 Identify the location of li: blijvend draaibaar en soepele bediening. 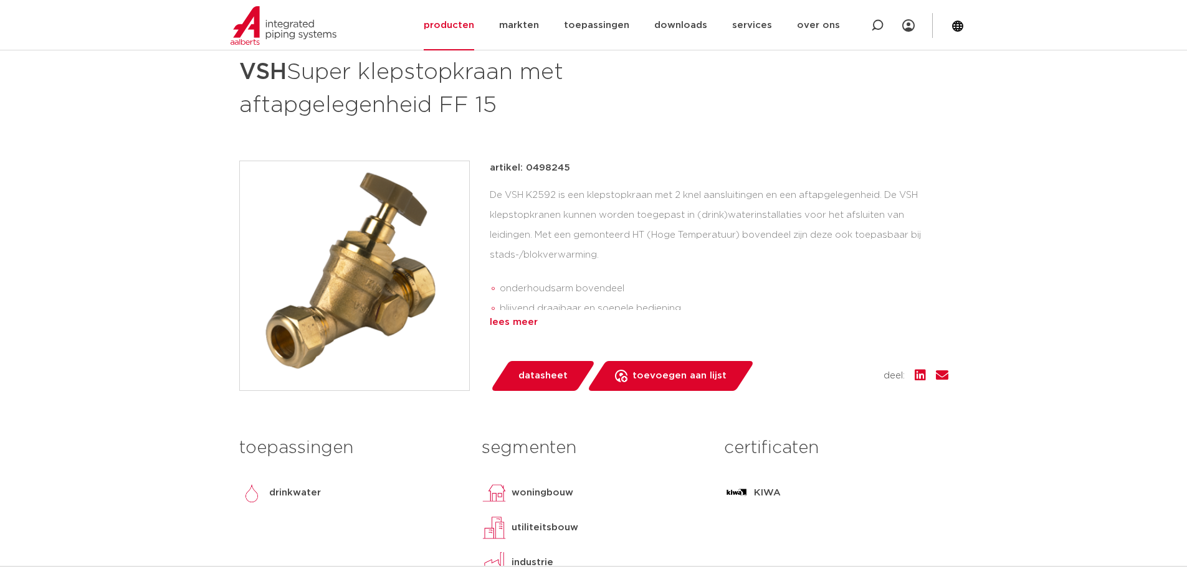
(724, 309).